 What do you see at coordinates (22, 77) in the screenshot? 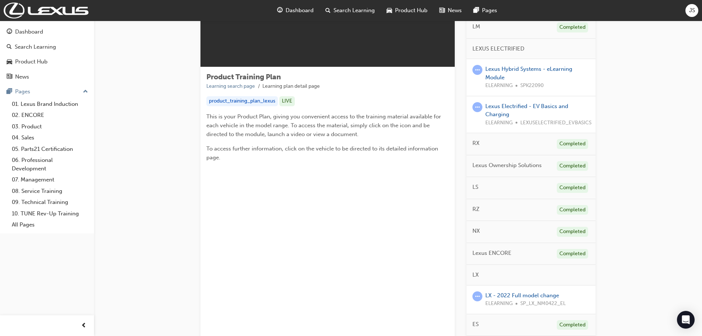
I see `div: News` at bounding box center [22, 77].